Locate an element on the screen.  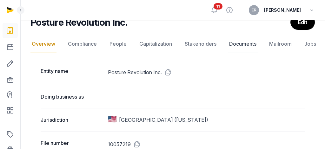
a: Stakeholders is located at coordinates (201, 44).